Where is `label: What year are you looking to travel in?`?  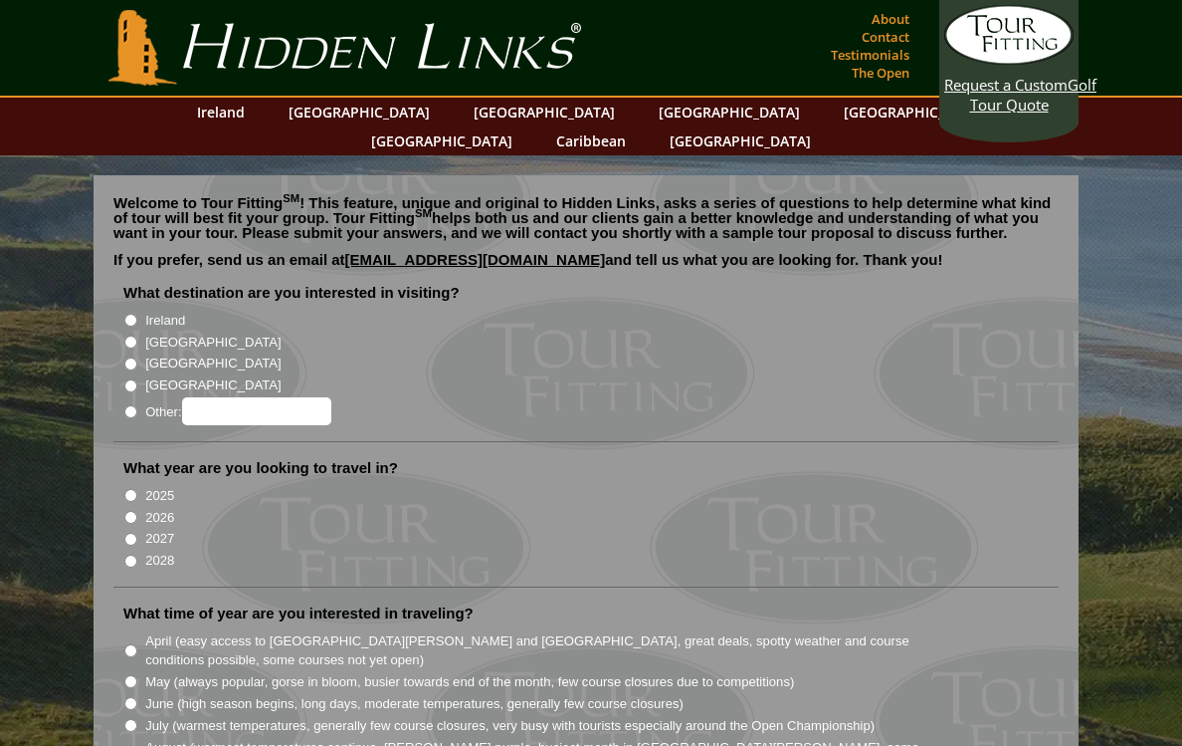 label: What year are you looking to travel in? is located at coordinates (261, 468).